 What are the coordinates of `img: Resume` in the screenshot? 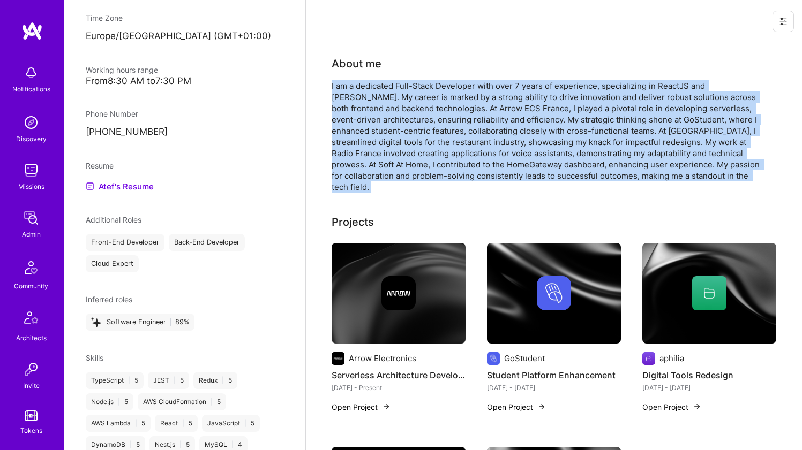 It's located at (90, 186).